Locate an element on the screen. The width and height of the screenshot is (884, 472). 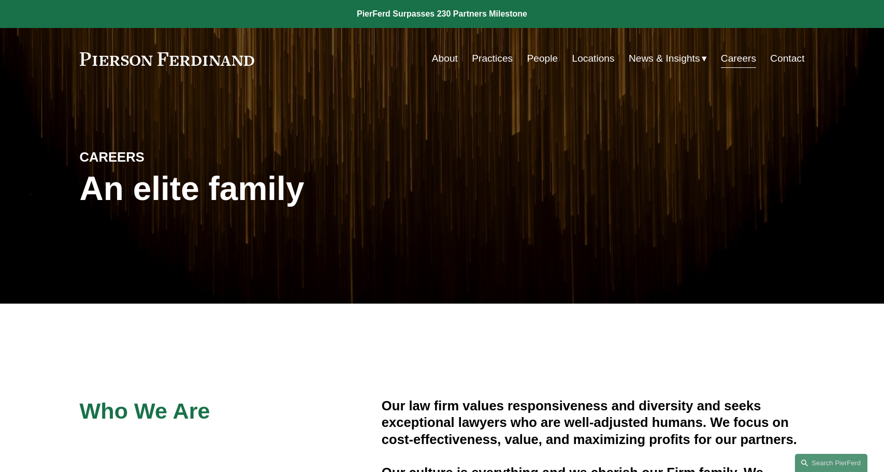
span: News & Insights is located at coordinates (664, 59).